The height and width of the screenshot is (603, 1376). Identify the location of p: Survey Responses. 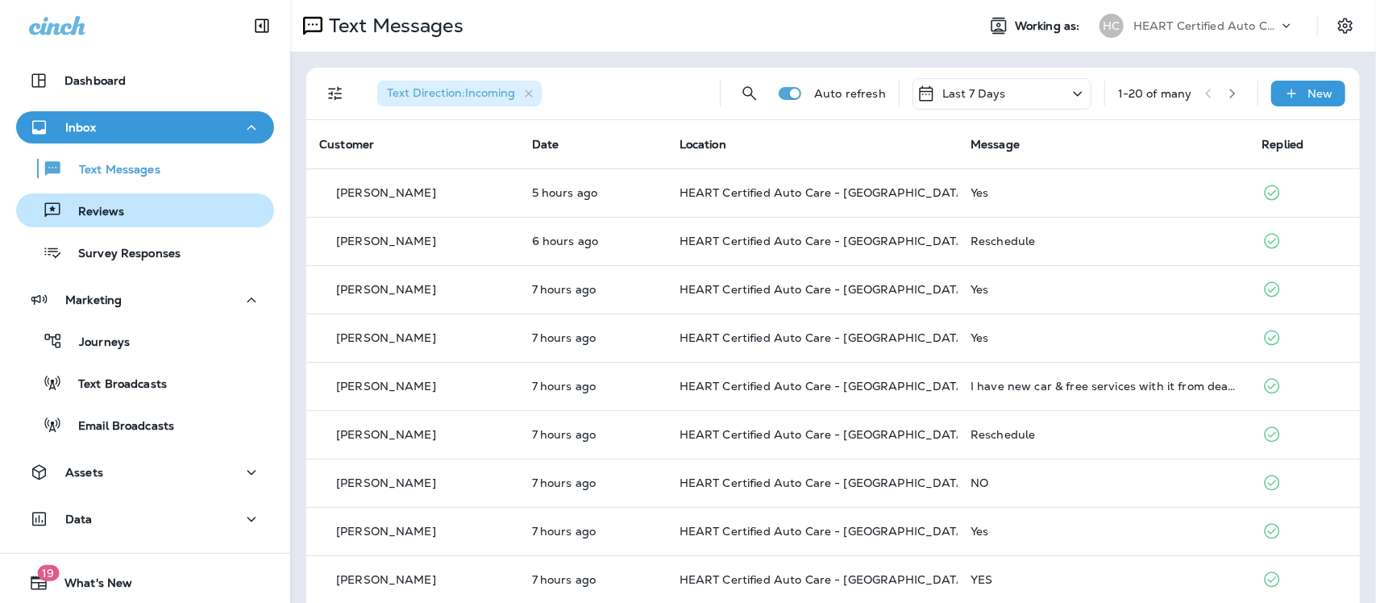
(121, 254).